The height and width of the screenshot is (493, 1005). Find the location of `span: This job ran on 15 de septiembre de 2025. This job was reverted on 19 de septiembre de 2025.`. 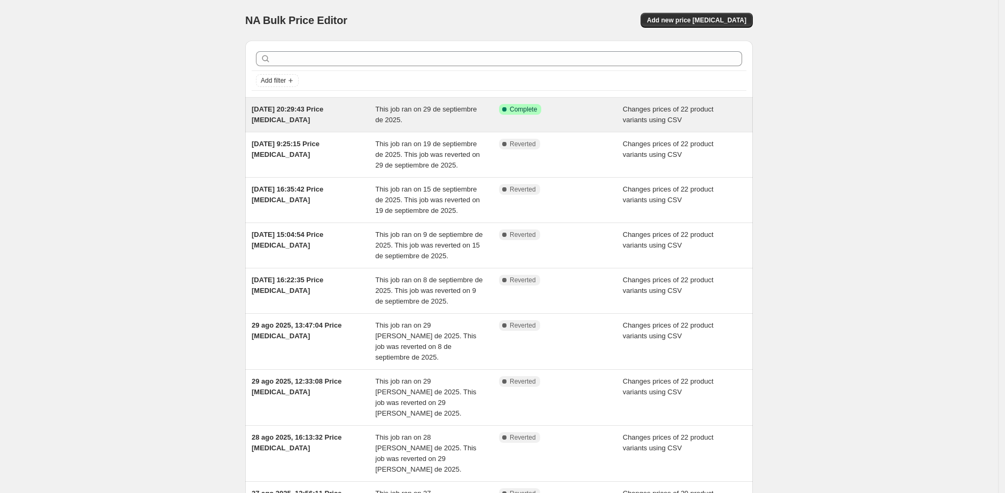

span: This job ran on 15 de septiembre de 2025. This job was reverted on 19 de septiembre de 2025. is located at coordinates (428, 200).